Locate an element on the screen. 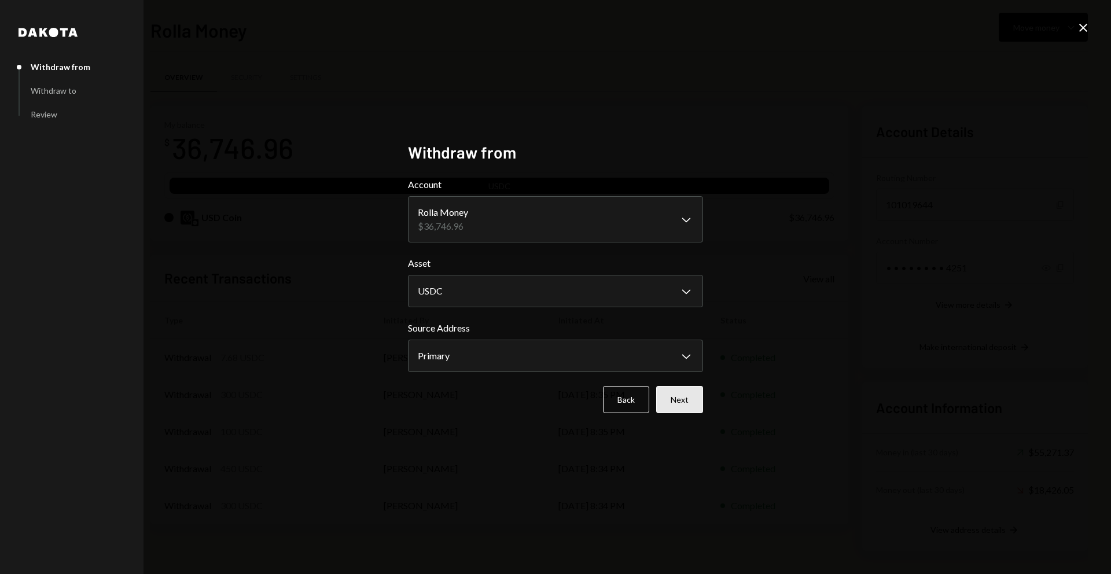  label: Source Address is located at coordinates (555, 328).